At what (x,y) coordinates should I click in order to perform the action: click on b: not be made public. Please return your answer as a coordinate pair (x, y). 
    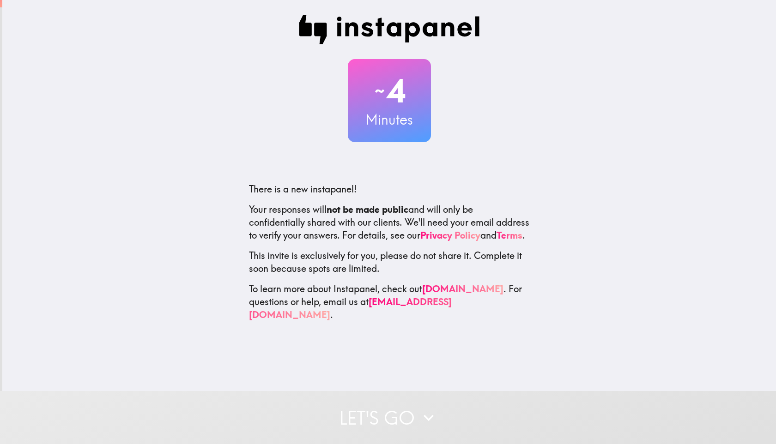
    Looking at the image, I should click on (367, 209).